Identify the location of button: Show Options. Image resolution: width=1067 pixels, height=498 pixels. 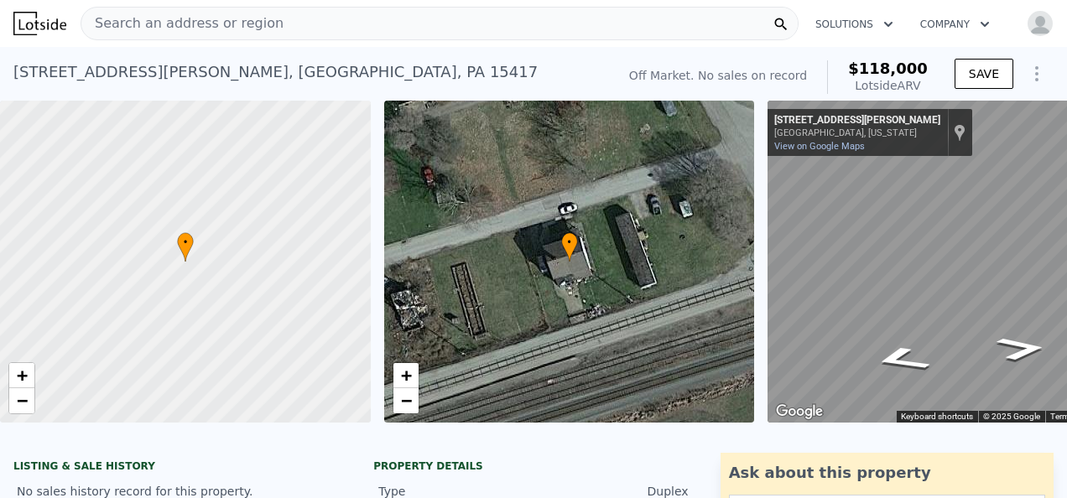
(1037, 74).